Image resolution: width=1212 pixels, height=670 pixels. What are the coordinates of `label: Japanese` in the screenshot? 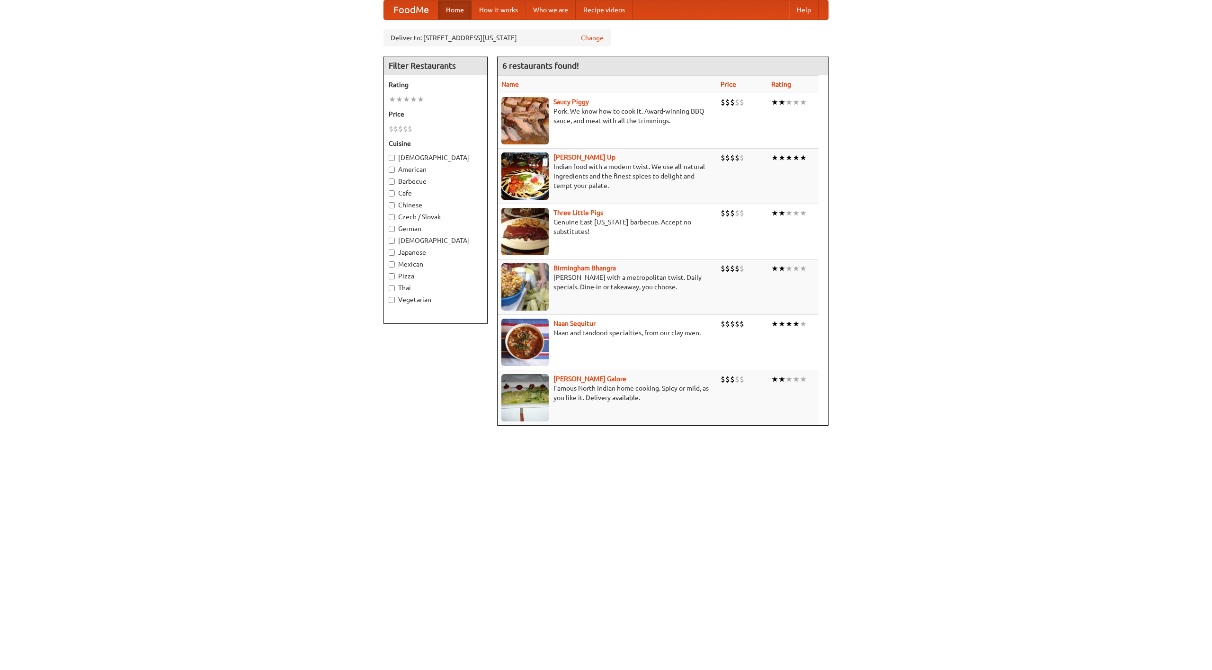 It's located at (435, 252).